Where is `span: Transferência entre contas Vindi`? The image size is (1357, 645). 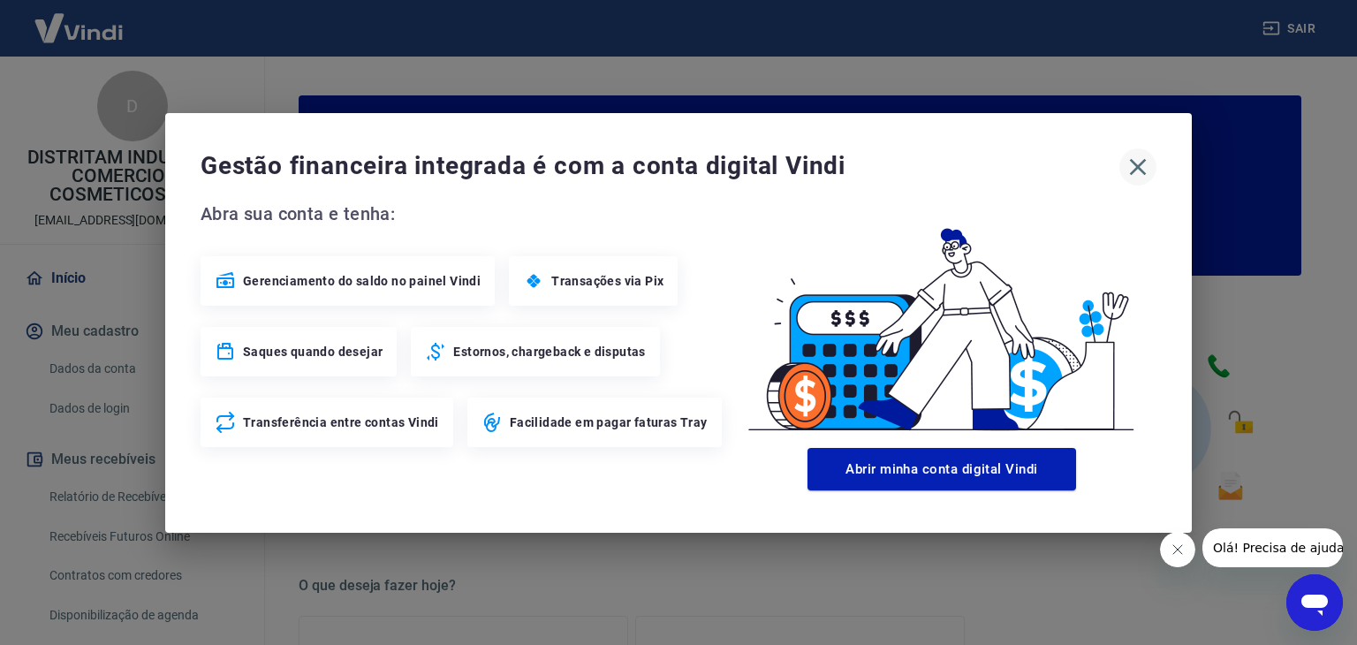
span: Transferência entre contas Vindi is located at coordinates (341, 422).